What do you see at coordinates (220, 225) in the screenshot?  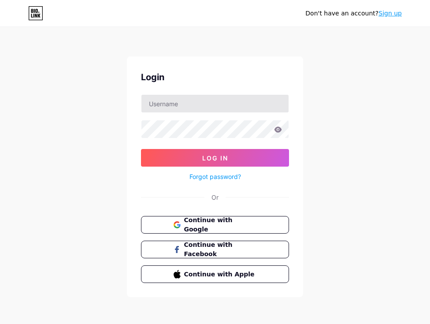 I see `span: Continue with Google` at bounding box center [220, 225].